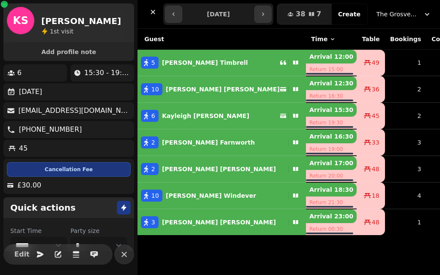 Image resolution: width=440 pixels, height=275 pixels. What do you see at coordinates (331, 216) in the screenshot?
I see `p: Arrival 23:00` at bounding box center [331, 216].